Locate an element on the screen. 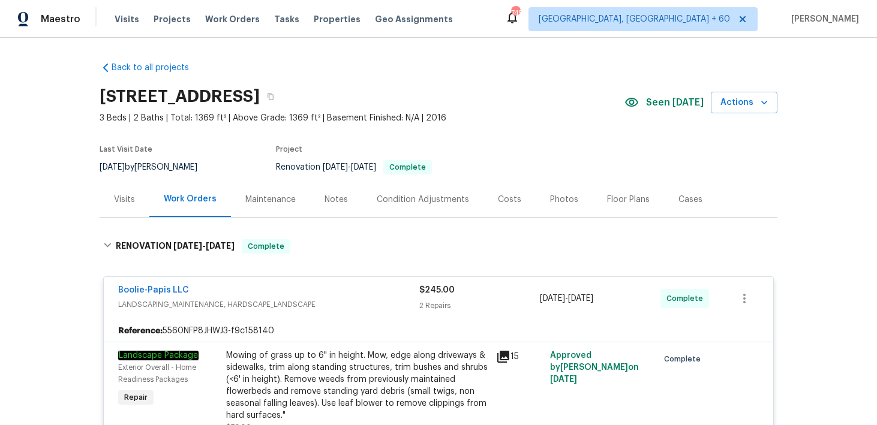 The image size is (877, 425). div: Photos is located at coordinates (564, 200).